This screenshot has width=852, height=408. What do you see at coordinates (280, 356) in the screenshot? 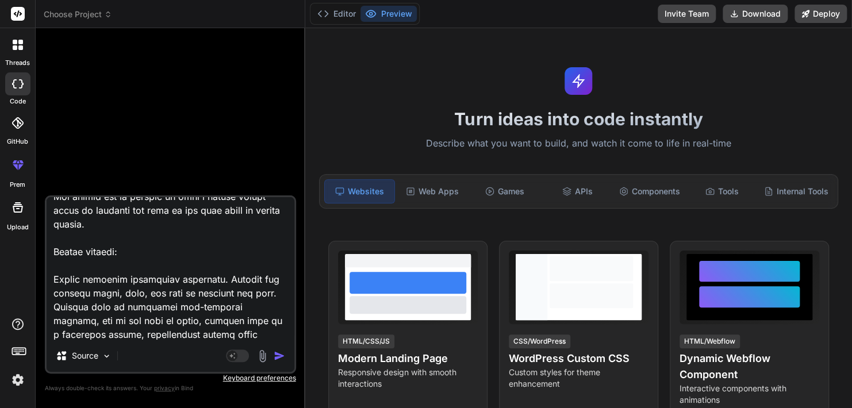
I see `img: icon` at bounding box center [280, 356].